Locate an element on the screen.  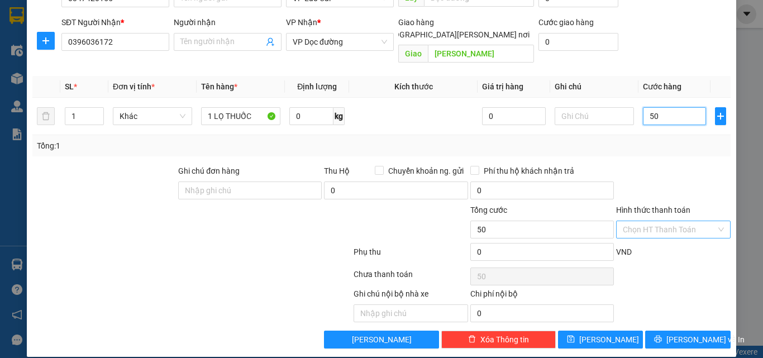
span: Phí thu hộ khách nhận trả is located at coordinates (529, 171).